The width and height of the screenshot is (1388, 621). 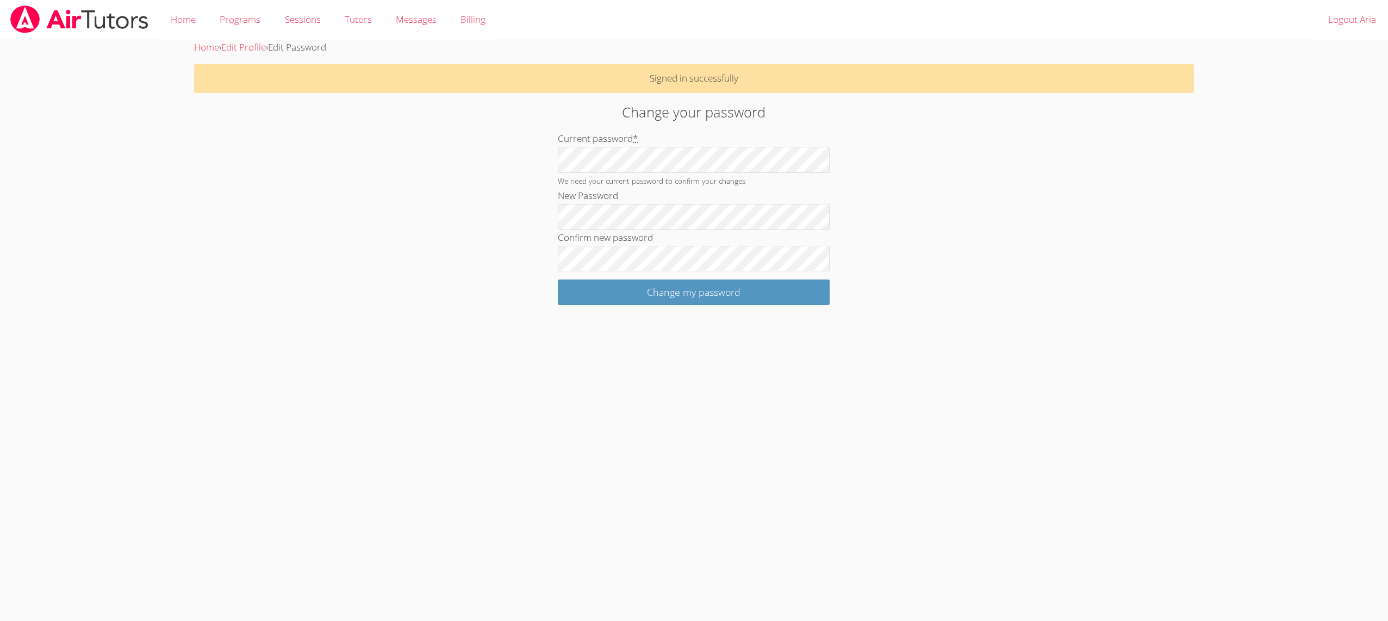 What do you see at coordinates (694, 78) in the screenshot?
I see `p: Signed in successfully` at bounding box center [694, 78].